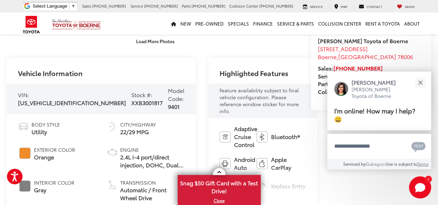 The height and width of the screenshot is (205, 438). Describe the element at coordinates (152, 150) in the screenshot. I see `span: Engine` at that location.